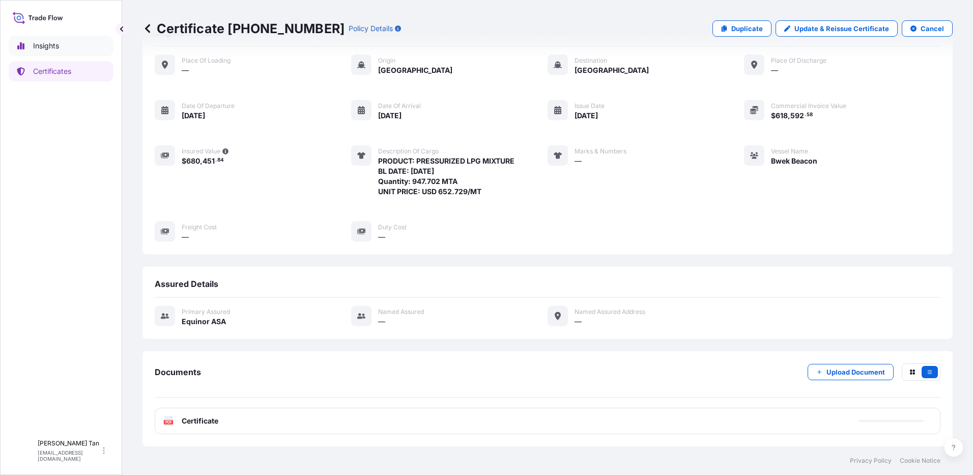  What do you see at coordinates (193, 161) in the screenshot?
I see `span: 680` at bounding box center [193, 161].